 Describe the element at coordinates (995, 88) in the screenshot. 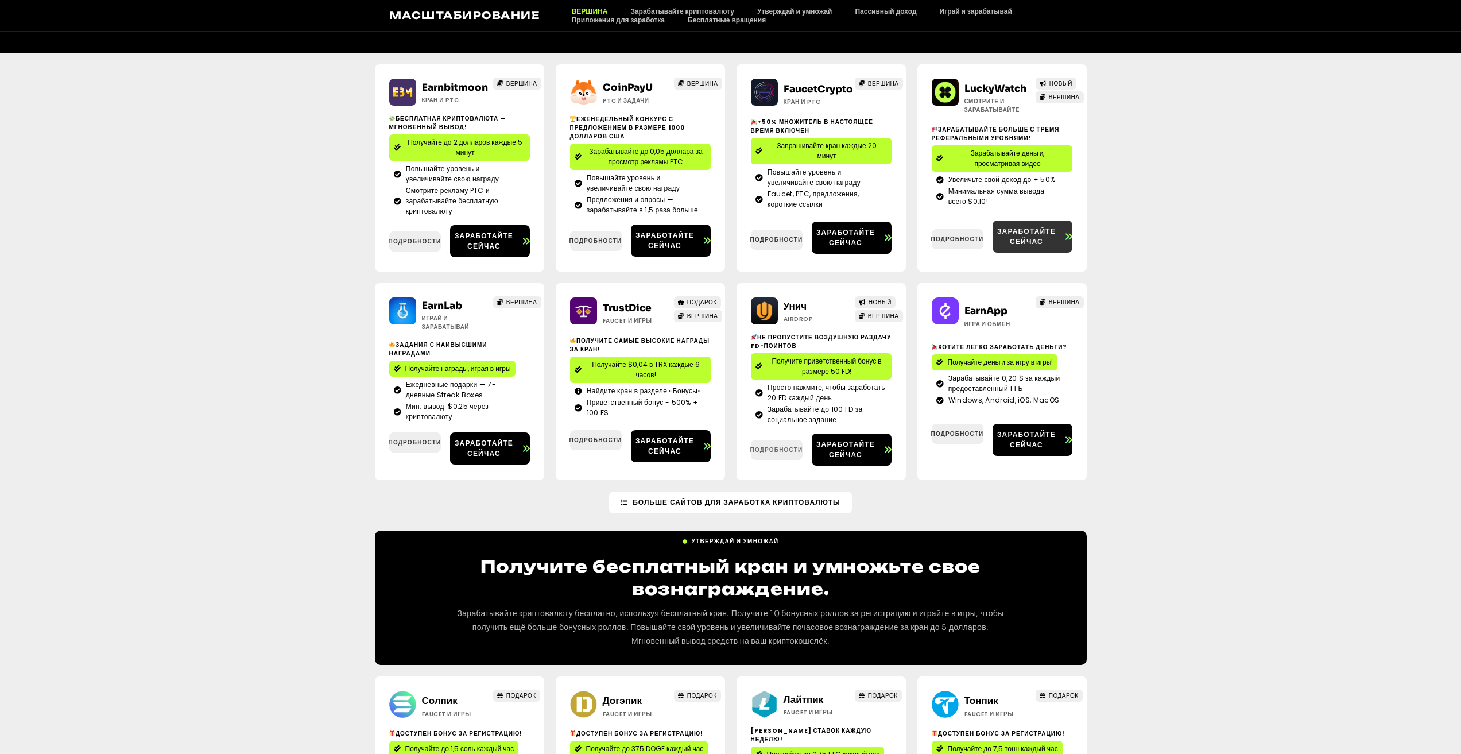

I see `a: LuckyWatch` at that location.